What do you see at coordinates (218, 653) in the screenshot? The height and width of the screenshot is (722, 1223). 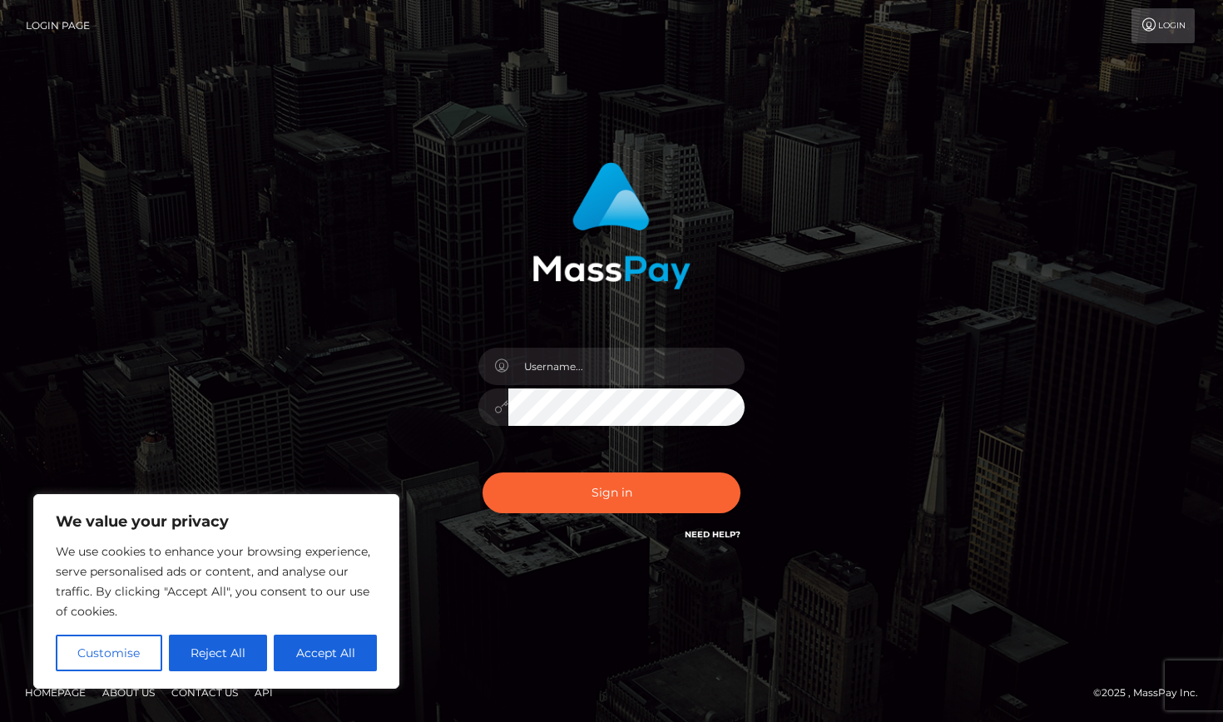 I see `button: Reject All` at bounding box center [218, 653].